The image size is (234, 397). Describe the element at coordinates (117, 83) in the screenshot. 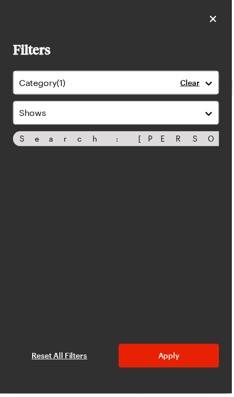

I see `button: Category(1)` at that location.